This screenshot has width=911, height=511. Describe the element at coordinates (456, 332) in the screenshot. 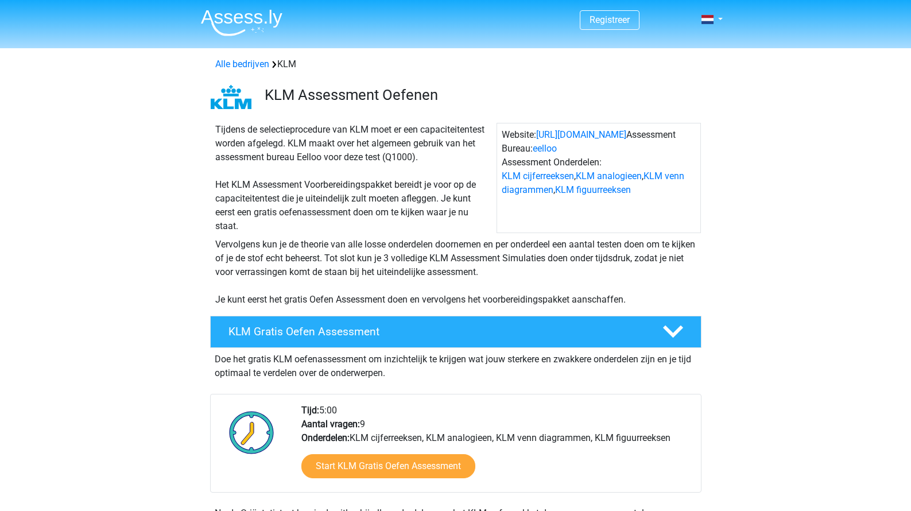

I see `a: KLM Gratis Oefen Assessment` at that location.